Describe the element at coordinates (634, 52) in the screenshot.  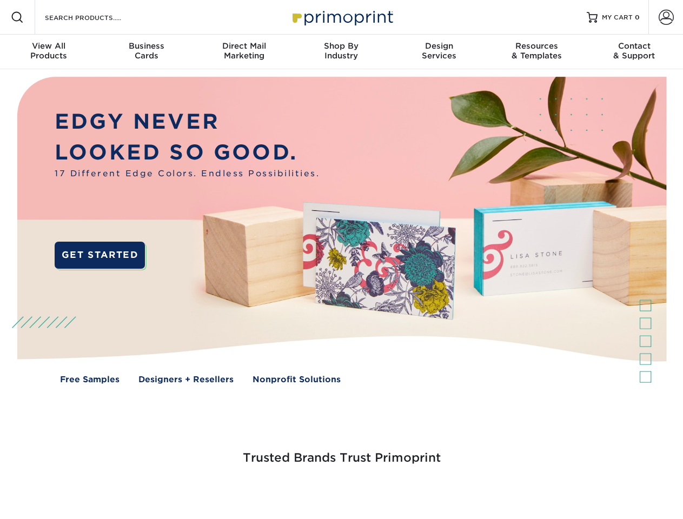
I see `a: Contact& Support` at that location.